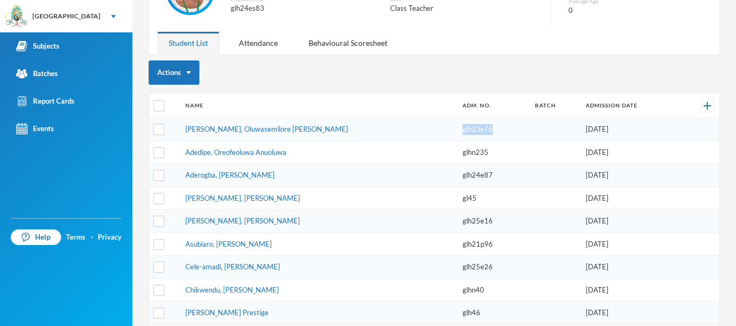 The height and width of the screenshot is (326, 736). What do you see at coordinates (493, 222) in the screenshot?
I see `td: glh25e16` at bounding box center [493, 222].